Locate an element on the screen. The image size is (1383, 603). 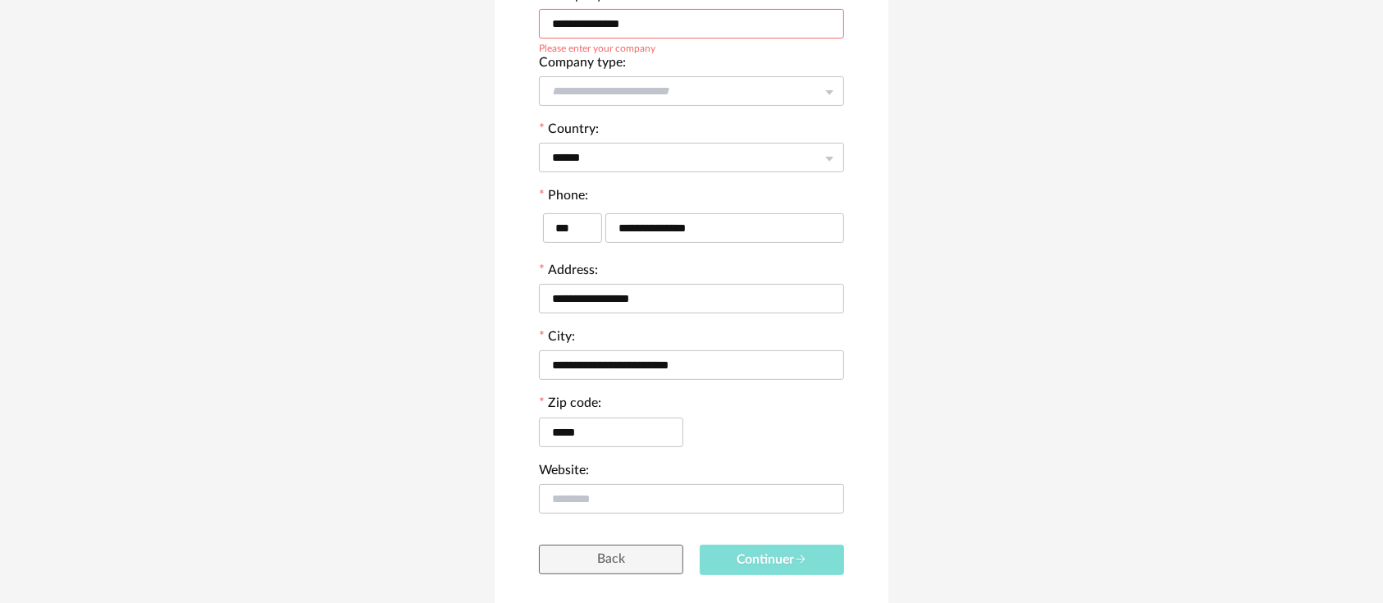
label: Address: is located at coordinates (569, 272).